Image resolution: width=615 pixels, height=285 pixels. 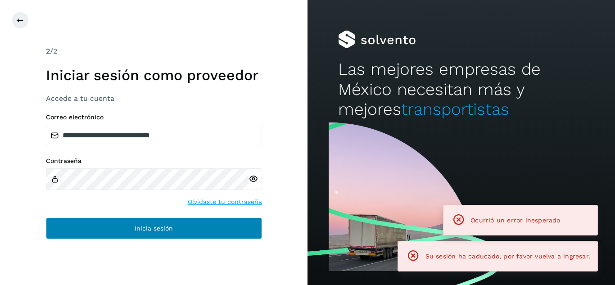 What do you see at coordinates (154, 98) in the screenshot?
I see `h3: Accede a tu cuenta` at bounding box center [154, 98].